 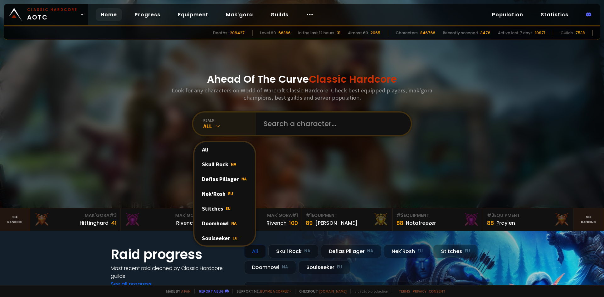 What do you see at coordinates (237, 33) in the screenshot?
I see `div: 206427` at bounding box center [237, 33].